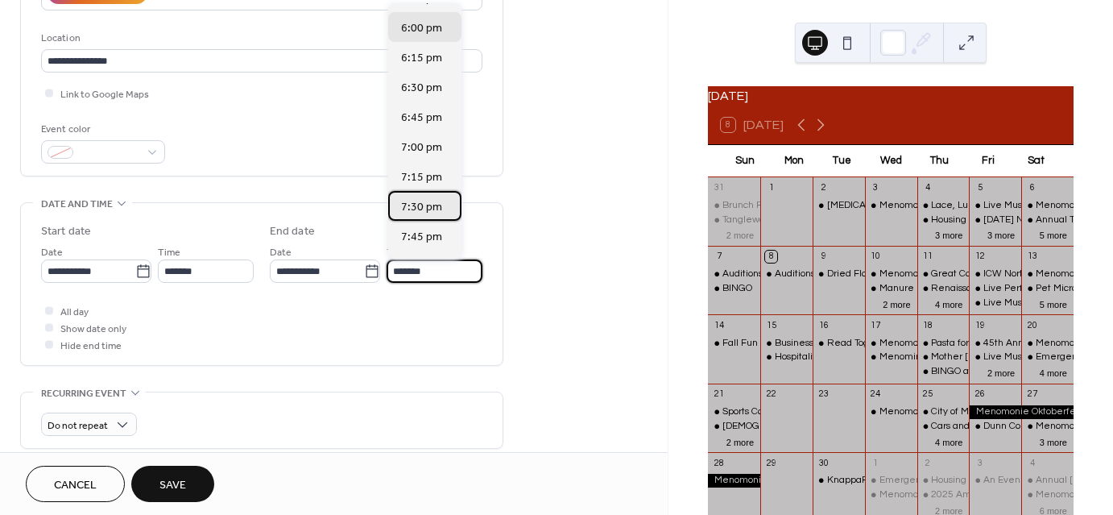 This screenshot has width=1113, height=515. What do you see at coordinates (101, 129) in the screenshot?
I see `div: Event color` at bounding box center [101, 129].